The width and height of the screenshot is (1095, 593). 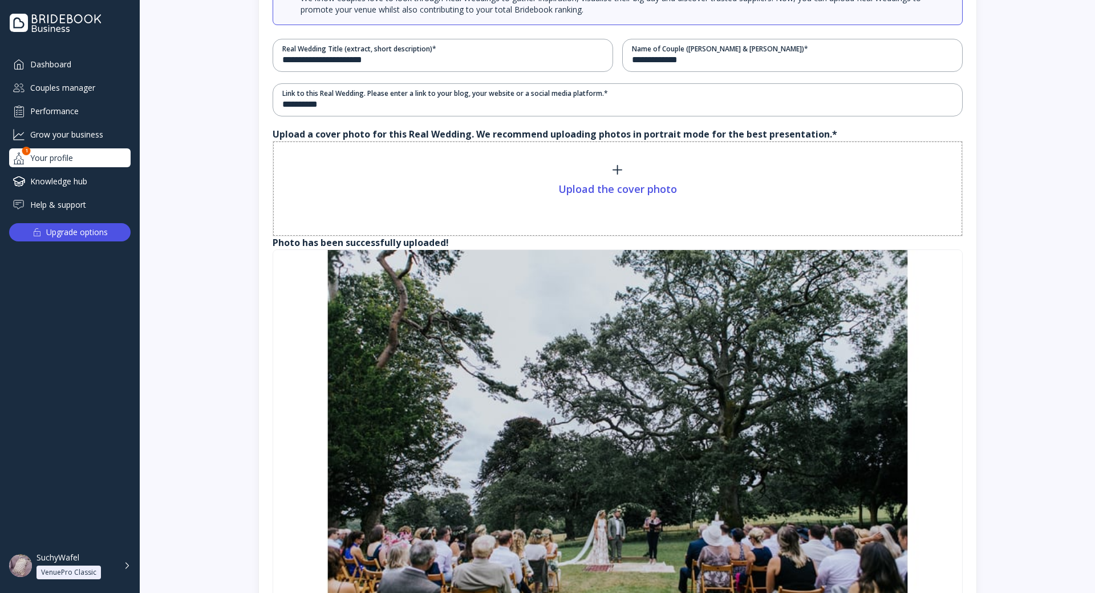 What do you see at coordinates (70, 87) in the screenshot?
I see `a: Couples manager` at bounding box center [70, 87].